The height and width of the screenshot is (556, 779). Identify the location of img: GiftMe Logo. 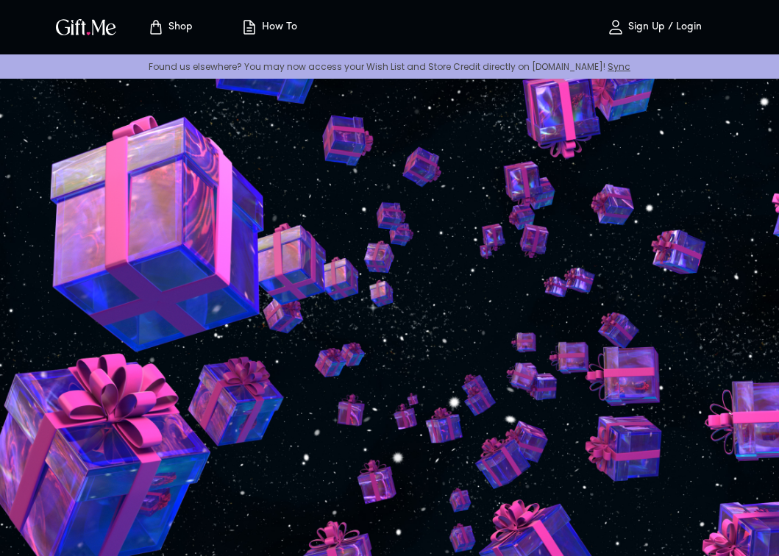
(86, 26).